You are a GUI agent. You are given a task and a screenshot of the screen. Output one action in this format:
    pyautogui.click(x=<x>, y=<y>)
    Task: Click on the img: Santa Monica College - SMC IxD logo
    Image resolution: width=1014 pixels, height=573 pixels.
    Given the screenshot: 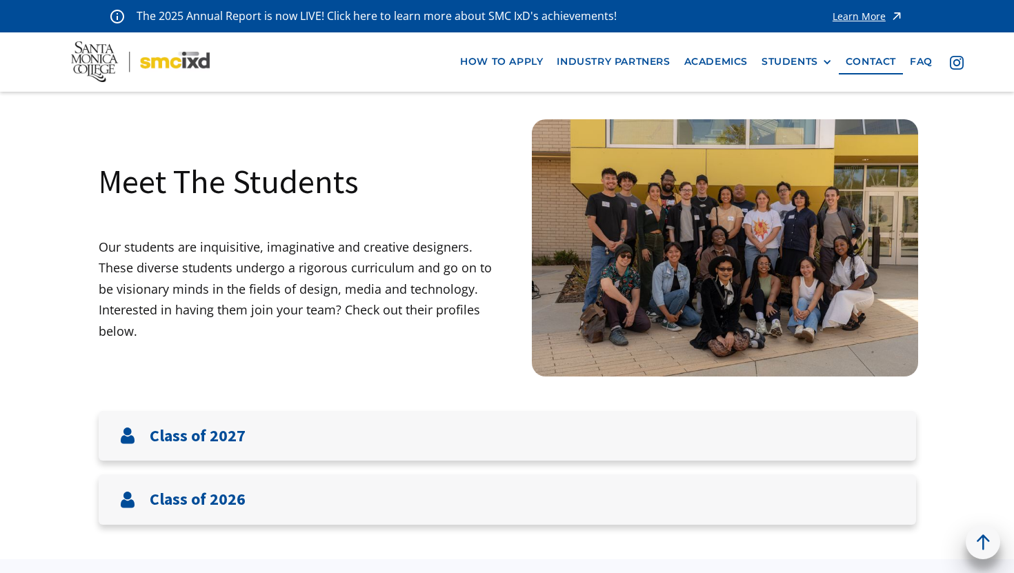 What is the action you would take?
    pyautogui.click(x=140, y=61)
    